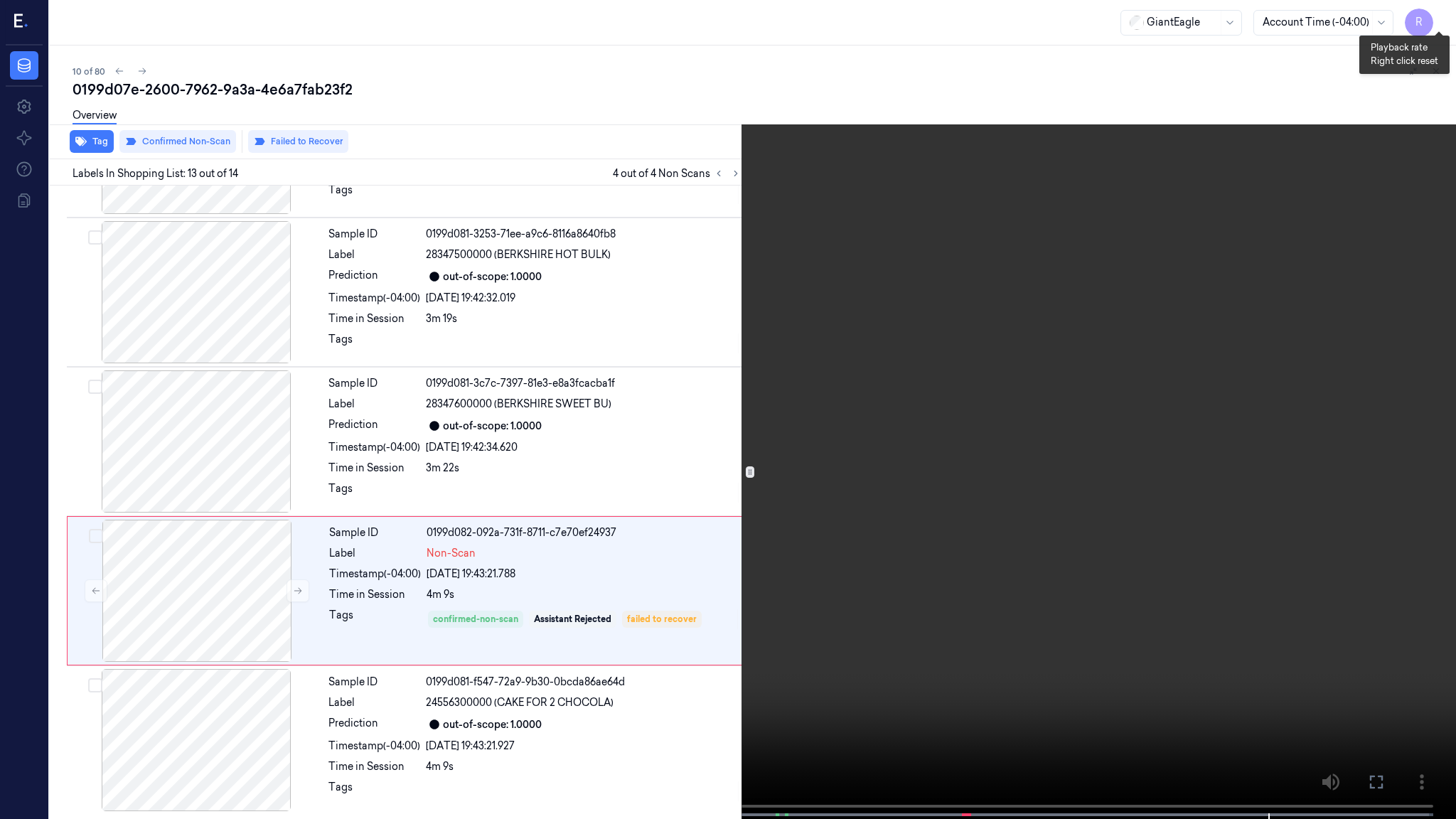 This screenshot has height=819, width=1456. What do you see at coordinates (178, 141) in the screenshot?
I see `button: Confirmed Non-Scan` at bounding box center [178, 141].